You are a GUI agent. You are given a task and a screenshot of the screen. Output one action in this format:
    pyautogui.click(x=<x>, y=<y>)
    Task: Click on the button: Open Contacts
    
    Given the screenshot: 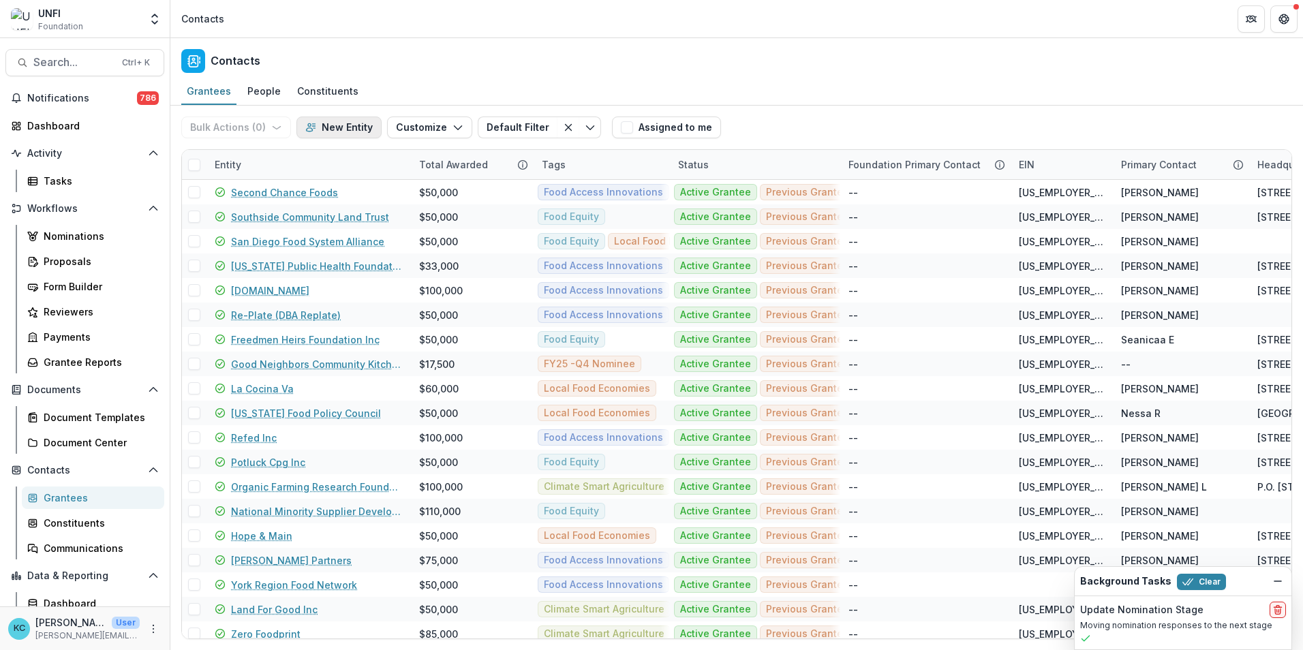 What is the action you would take?
    pyautogui.click(x=85, y=470)
    